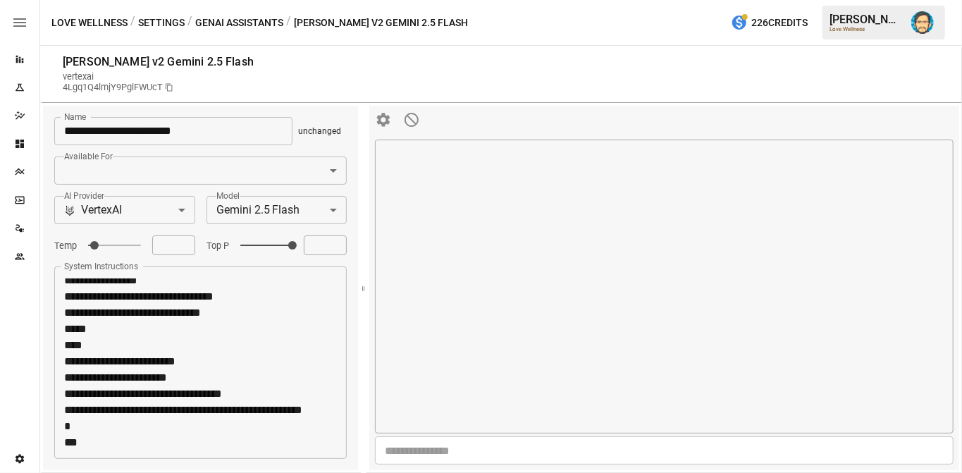 This screenshot has height=473, width=962. Describe the element at coordinates (320, 130) in the screenshot. I see `div: unchanged` at that location.